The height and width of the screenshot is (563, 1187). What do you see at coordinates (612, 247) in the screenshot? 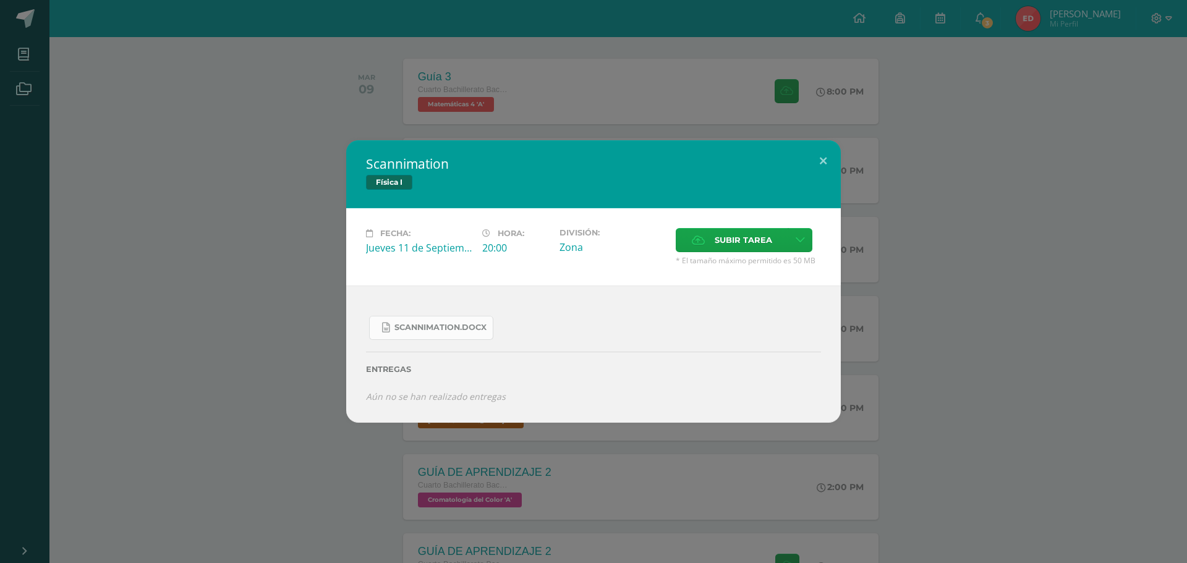
I see `div: Zona` at bounding box center [612, 247].